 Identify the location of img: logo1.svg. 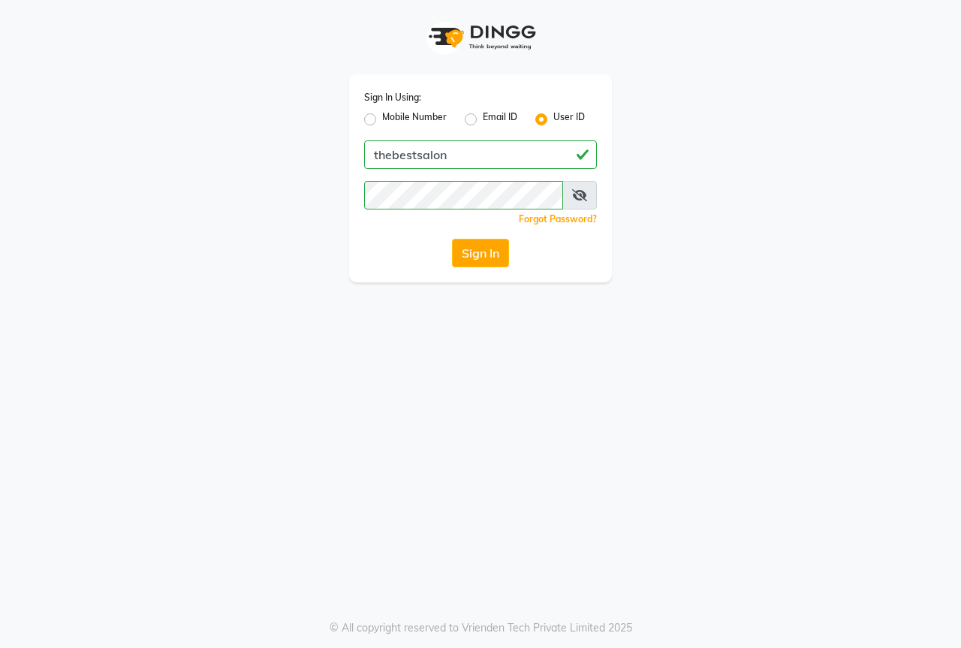
(481, 37).